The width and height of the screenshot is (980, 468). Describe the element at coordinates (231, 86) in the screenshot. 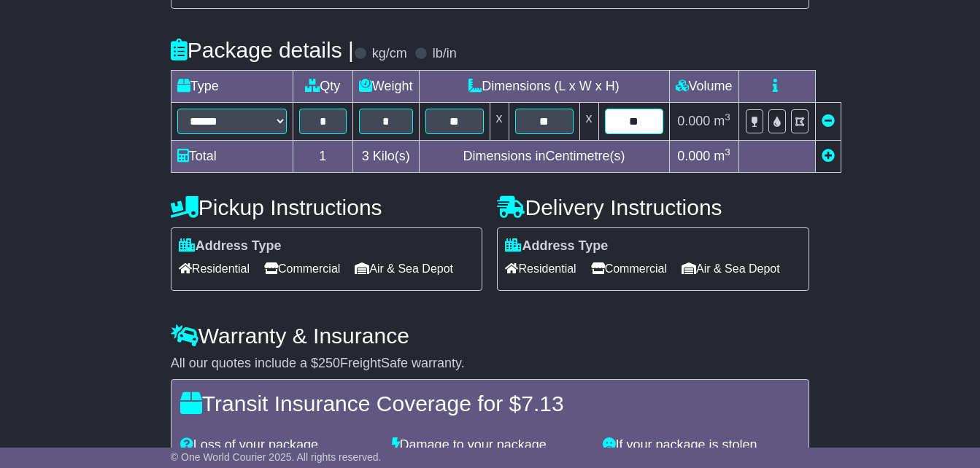

I see `td: Type` at that location.